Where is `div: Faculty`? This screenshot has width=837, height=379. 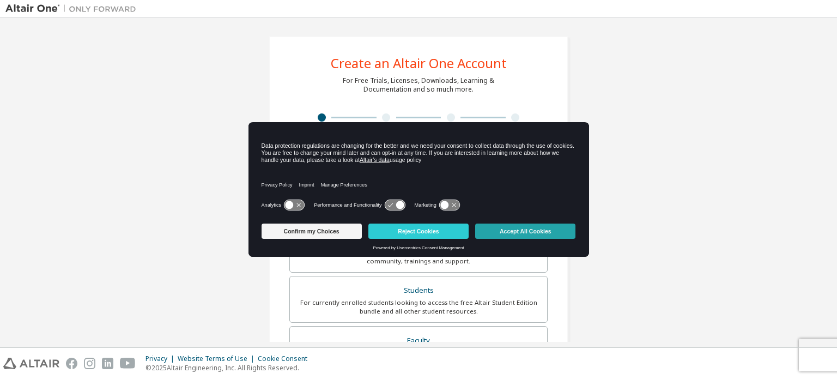 div: Faculty is located at coordinates (418, 340).